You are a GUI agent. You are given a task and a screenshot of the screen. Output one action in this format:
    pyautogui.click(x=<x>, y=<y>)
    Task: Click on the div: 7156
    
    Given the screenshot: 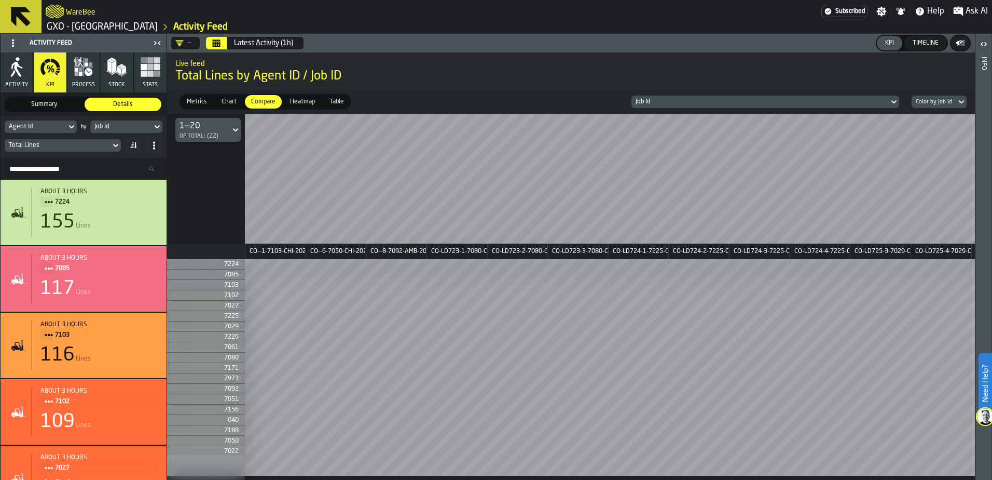 What is the action you would take?
    pyautogui.click(x=206, y=409)
    